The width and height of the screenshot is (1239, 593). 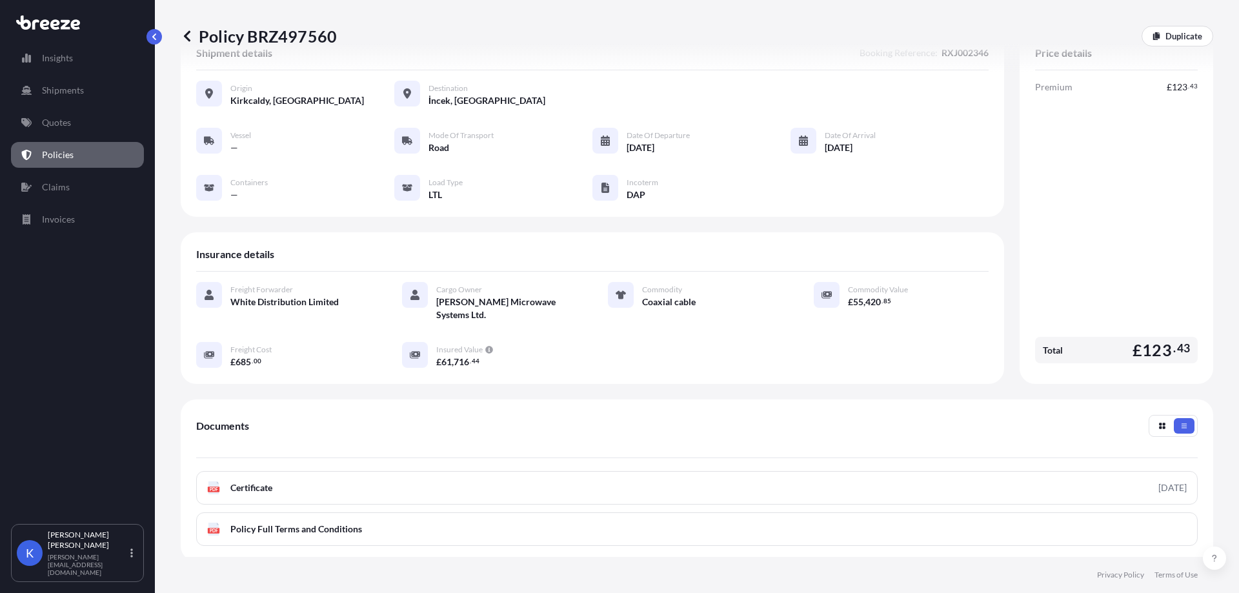 What do you see at coordinates (30, 553) in the screenshot?
I see `span: K` at bounding box center [30, 553].